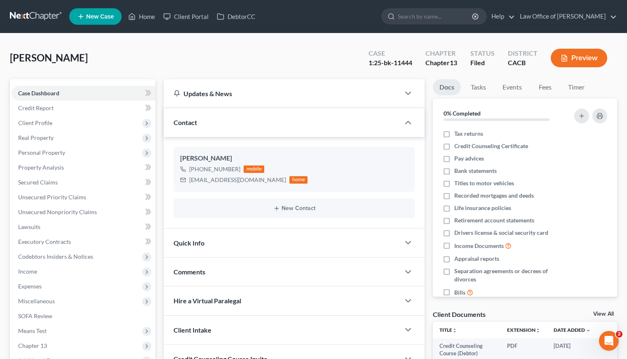  What do you see at coordinates (577, 87) in the screenshot?
I see `a: Timer` at bounding box center [577, 87].